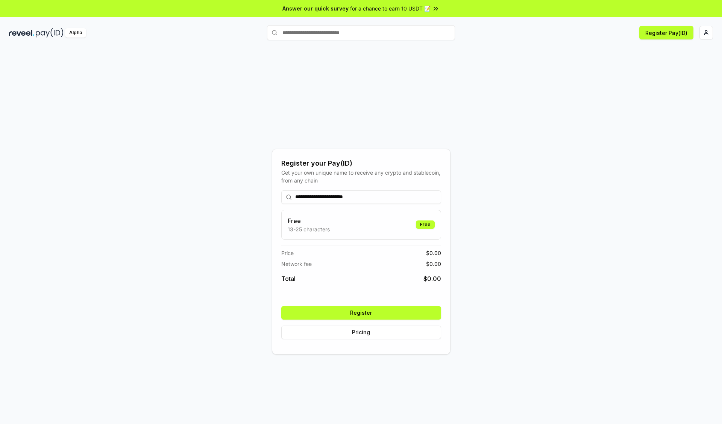 The width and height of the screenshot is (722, 424). Describe the element at coordinates (309, 229) in the screenshot. I see `p: 13-25 characters` at that location.